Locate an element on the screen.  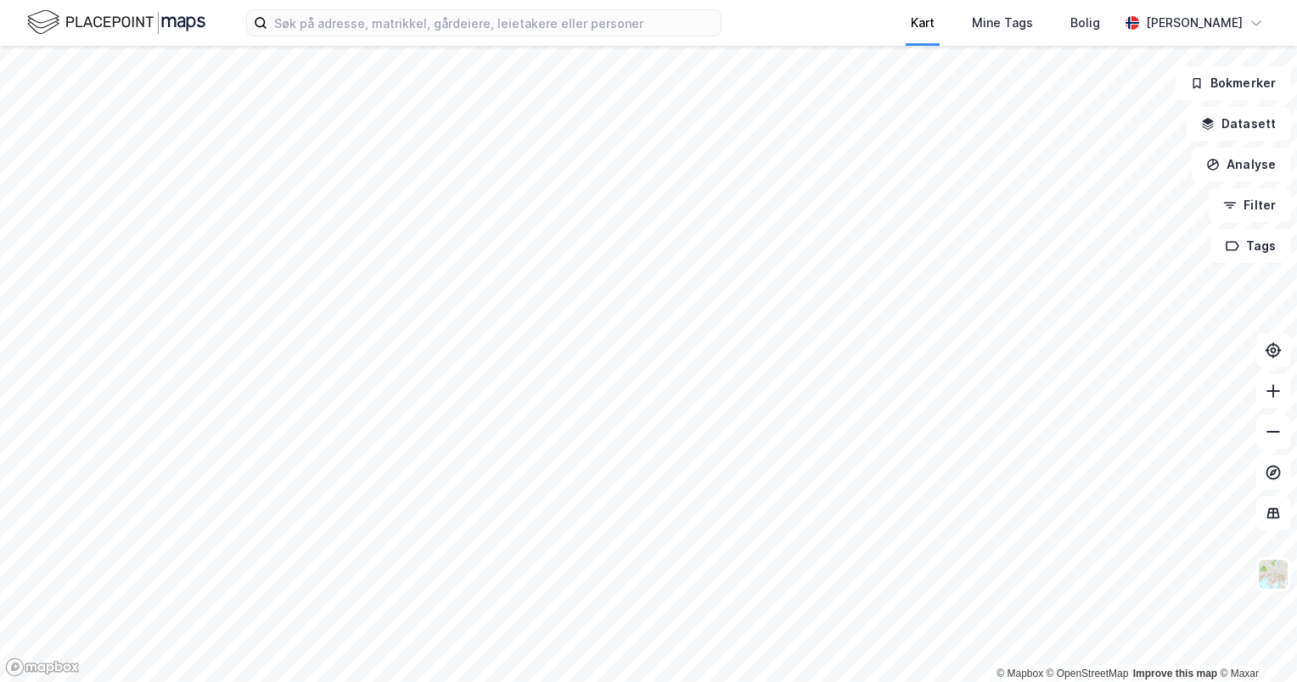
button: Tags is located at coordinates (1250, 246).